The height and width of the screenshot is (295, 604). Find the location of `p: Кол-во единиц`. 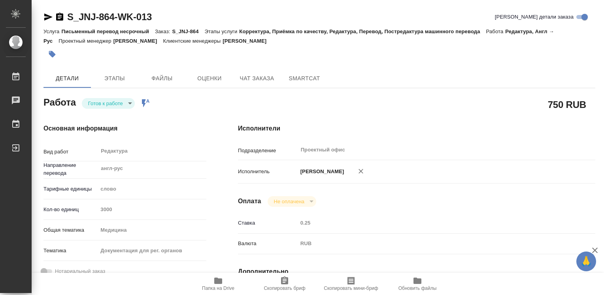

p: Кол-во единиц is located at coordinates (70, 210).